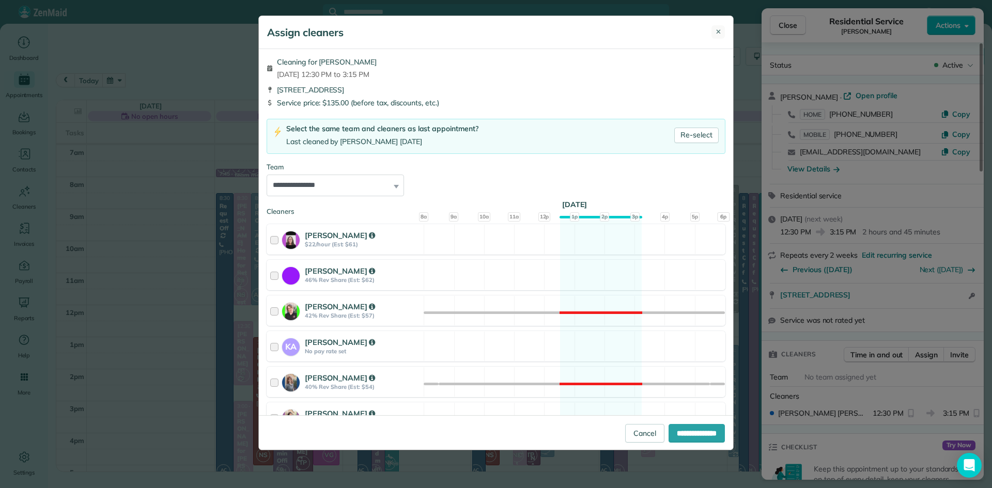 The width and height of the screenshot is (992, 488). Describe the element at coordinates (363, 280) in the screenshot. I see `strong: 46% Rev Share (Est: $62)` at that location.